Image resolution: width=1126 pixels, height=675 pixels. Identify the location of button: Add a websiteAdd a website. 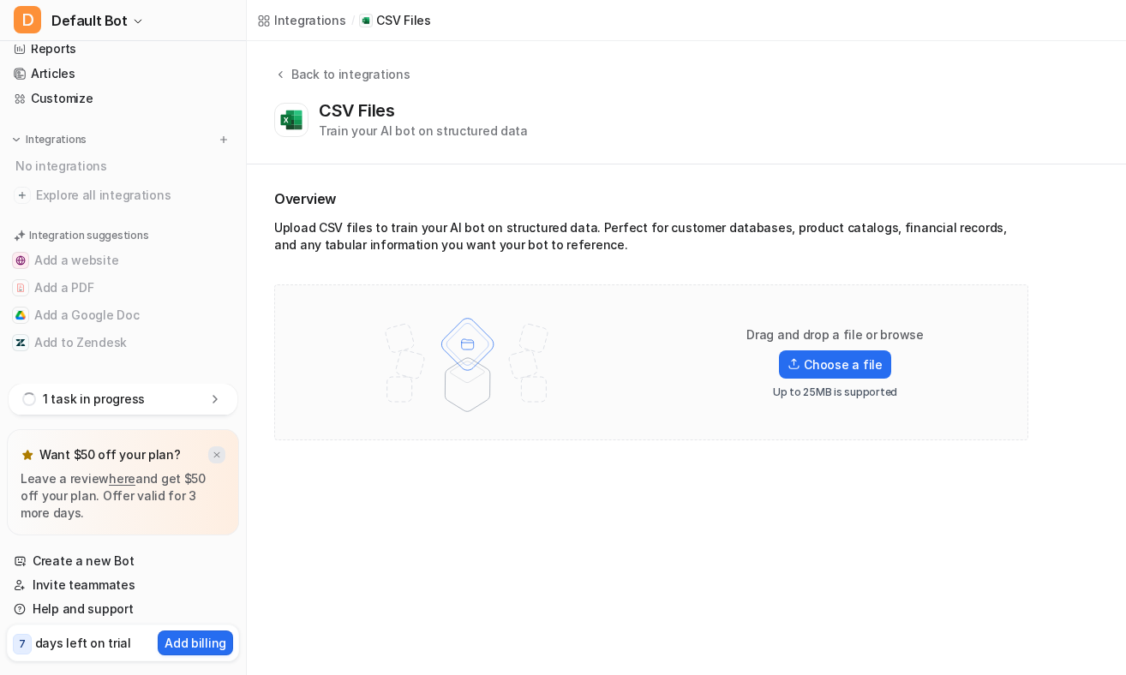
(123, 261).